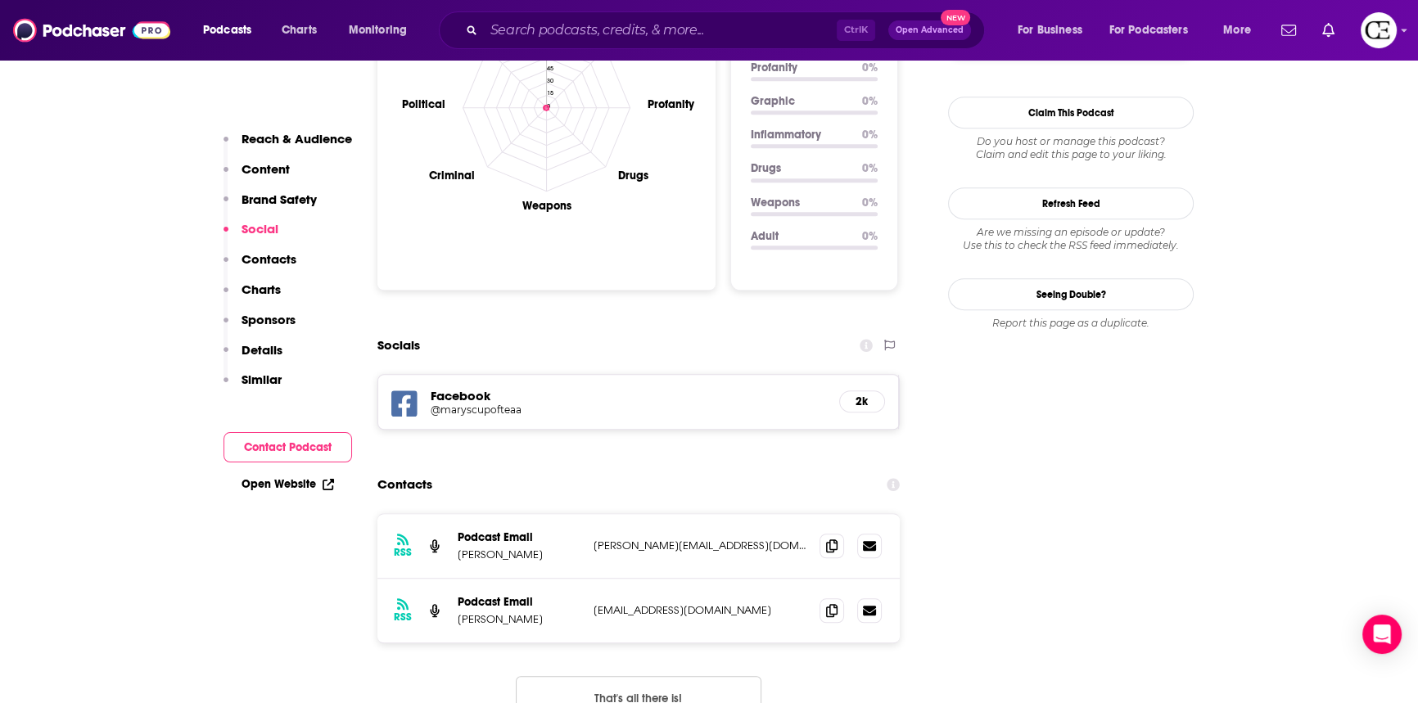 This screenshot has height=703, width=1418. I want to click on span: Do you host or manage this podcast?, so click(1071, 142).